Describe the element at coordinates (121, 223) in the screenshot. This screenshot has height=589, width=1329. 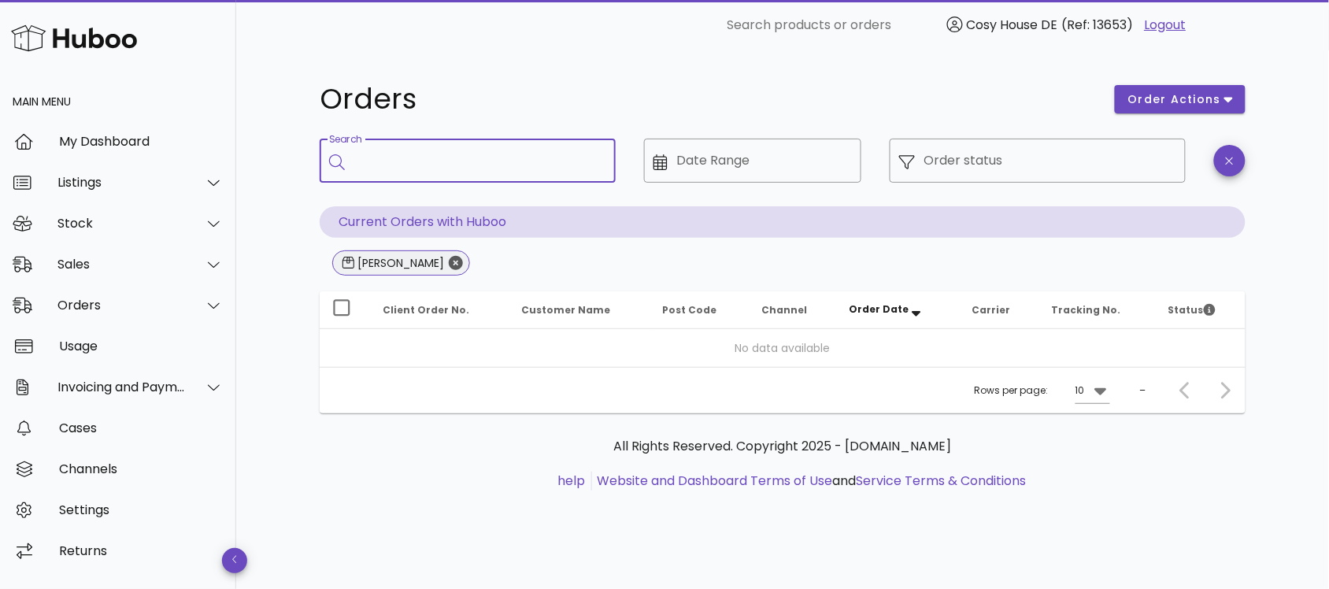
I see `div: Stock` at that location.